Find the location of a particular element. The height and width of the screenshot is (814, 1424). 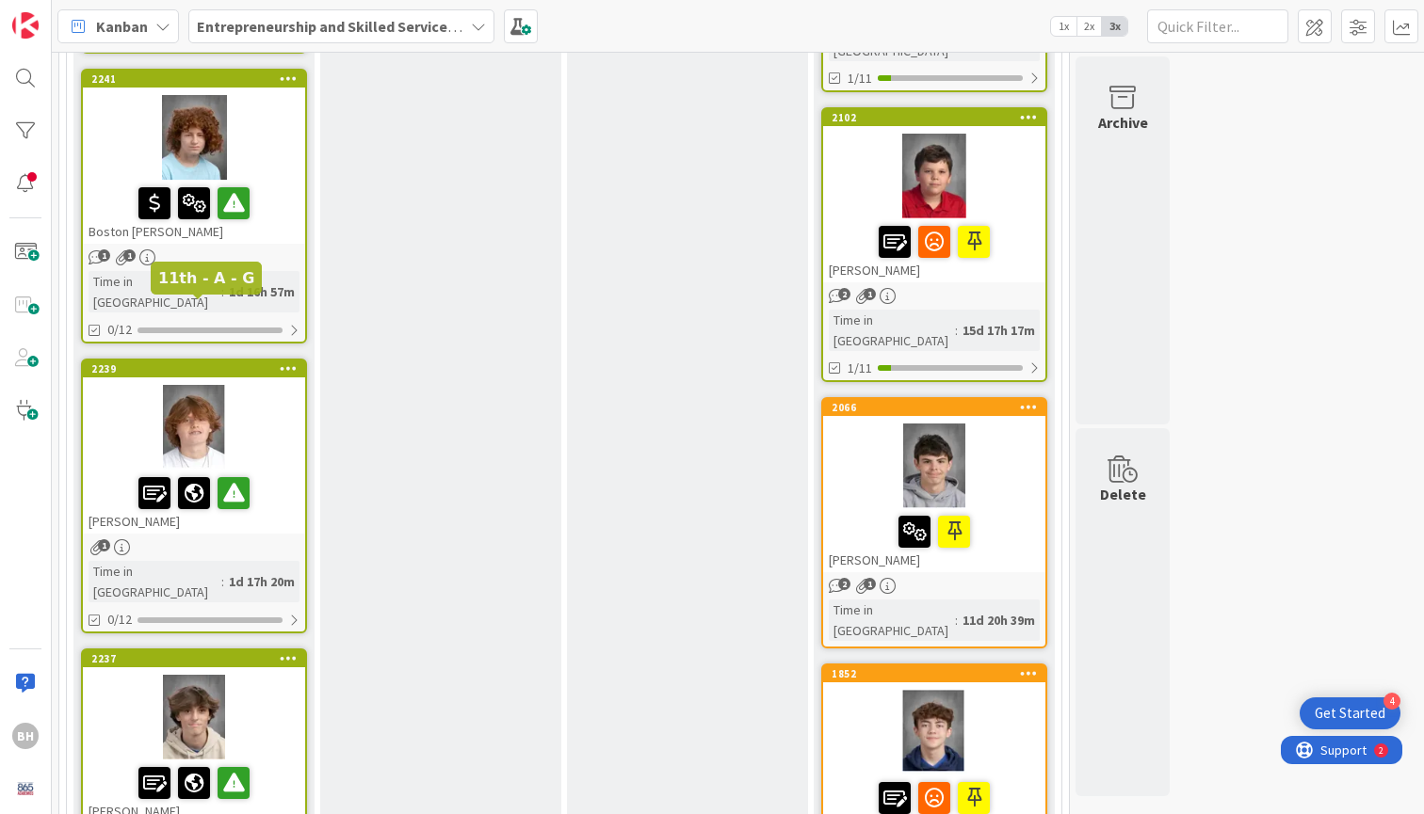

input: Quick Filter... is located at coordinates (1217, 26).